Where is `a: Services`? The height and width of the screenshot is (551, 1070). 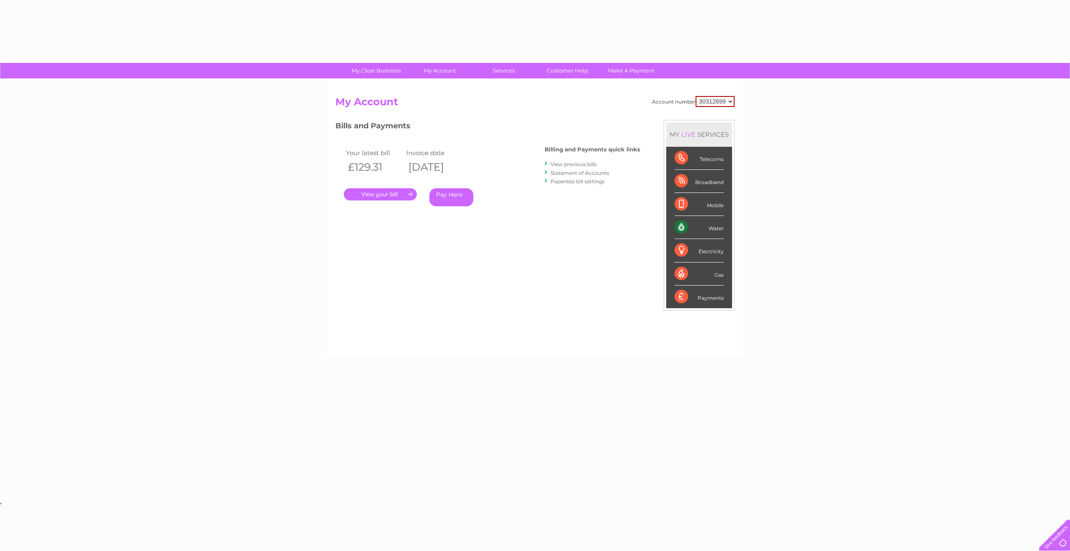 a: Services is located at coordinates (503, 70).